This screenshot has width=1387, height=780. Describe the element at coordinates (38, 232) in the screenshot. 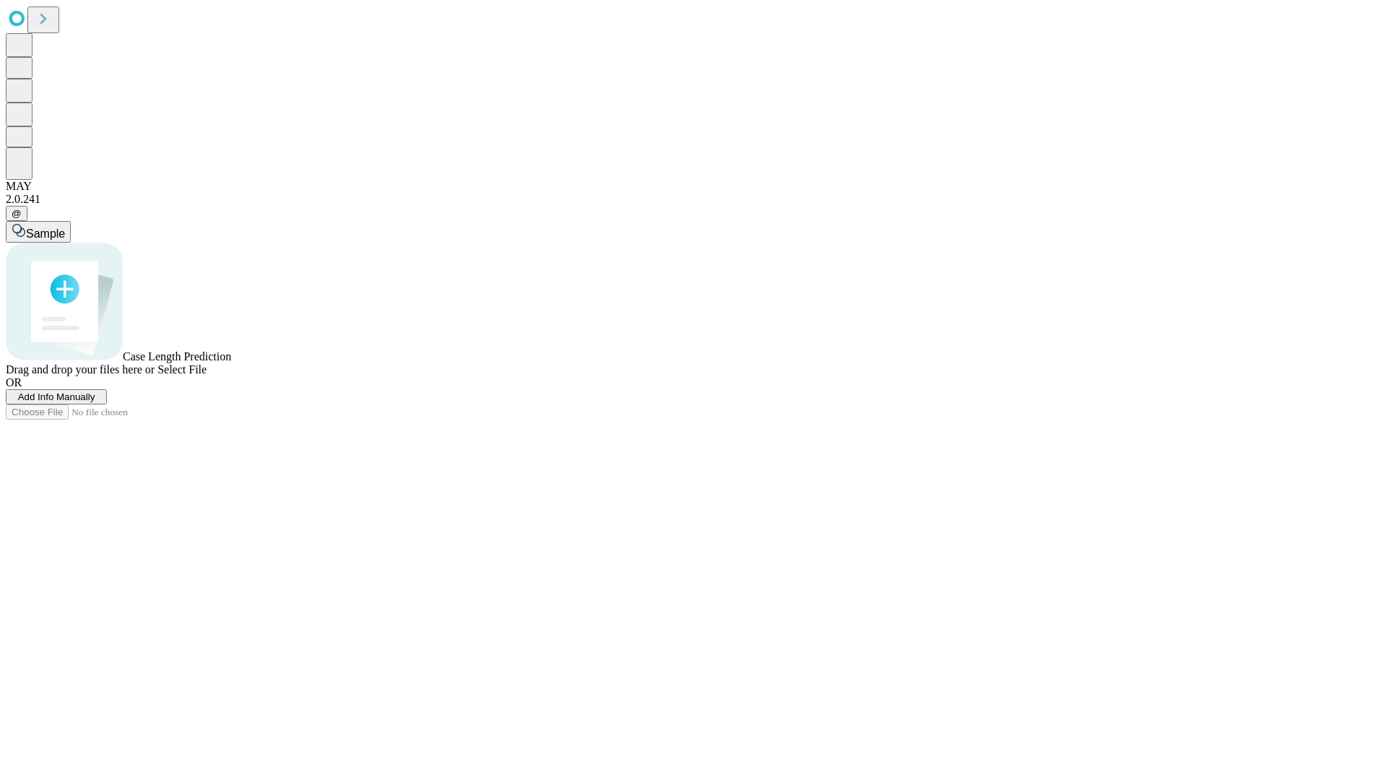

I see `button: Sample` at that location.